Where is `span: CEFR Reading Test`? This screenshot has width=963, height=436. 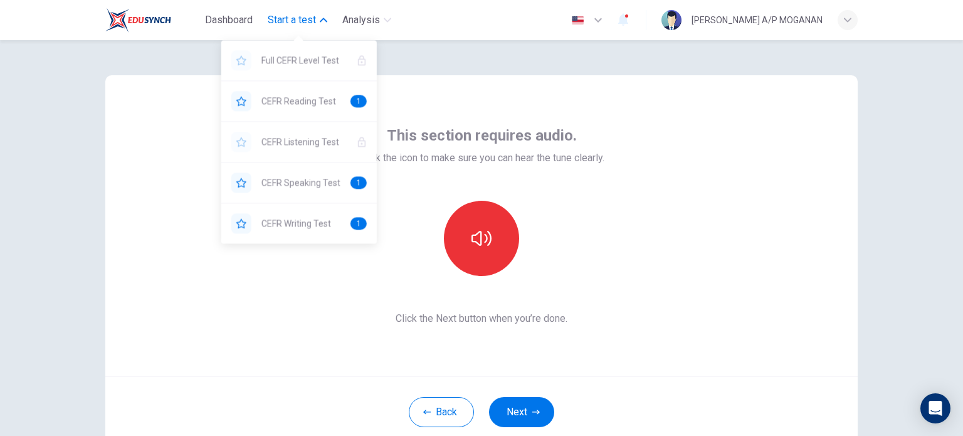
span: CEFR Reading Test is located at coordinates (301, 101).